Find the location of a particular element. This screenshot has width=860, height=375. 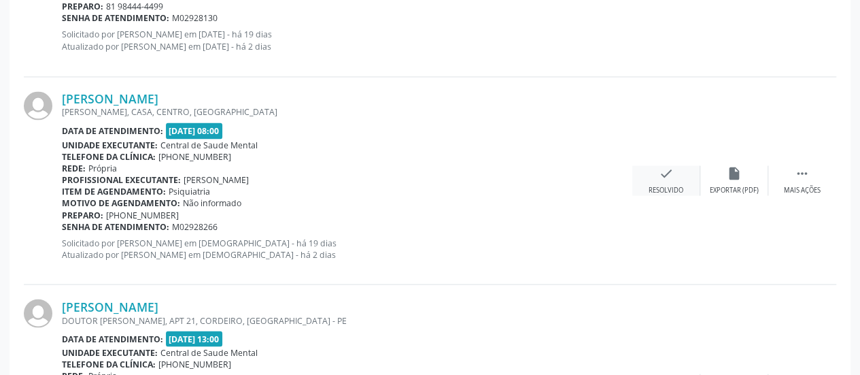

div: Exportar (PDF) is located at coordinates (735, 190).